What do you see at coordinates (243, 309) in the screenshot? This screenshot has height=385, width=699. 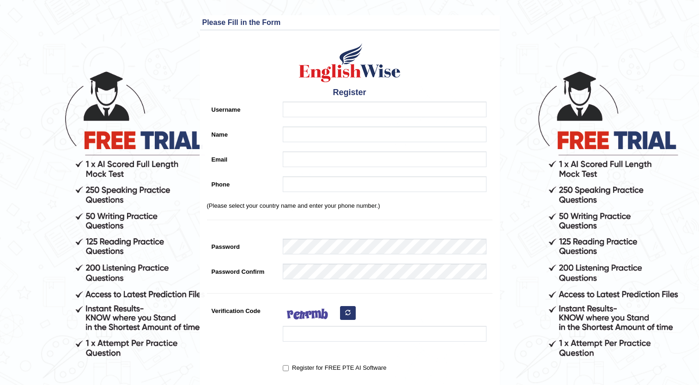 I see `label: Verification Code` at bounding box center [243, 309].